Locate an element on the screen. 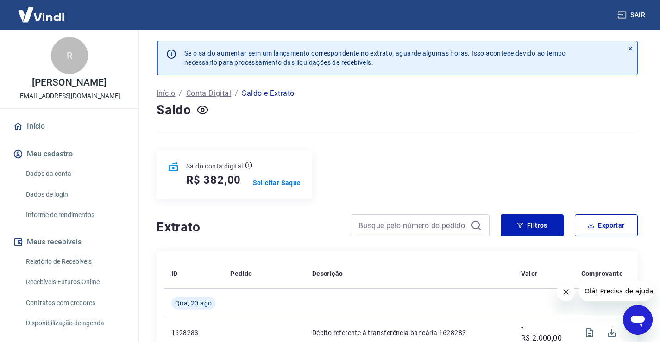 This screenshot has width=660, height=342. p: Saldo e Extrato is located at coordinates (268, 93).